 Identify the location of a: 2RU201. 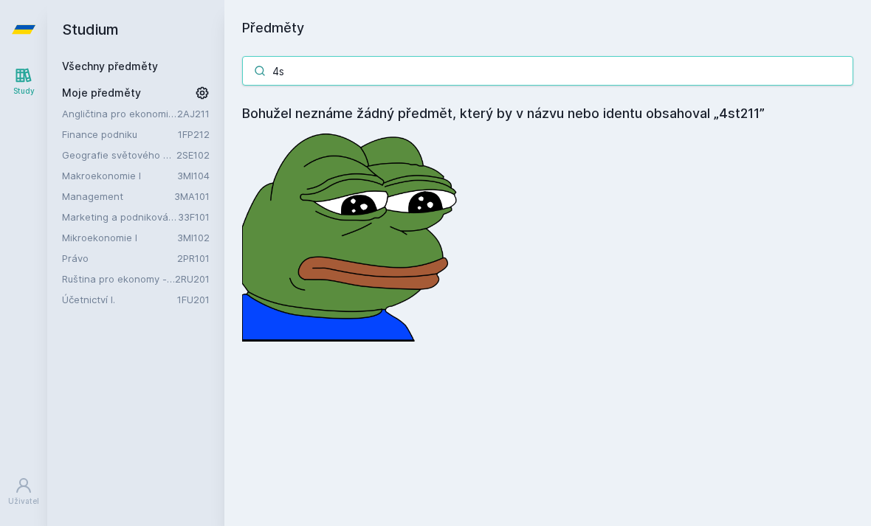
(192, 279).